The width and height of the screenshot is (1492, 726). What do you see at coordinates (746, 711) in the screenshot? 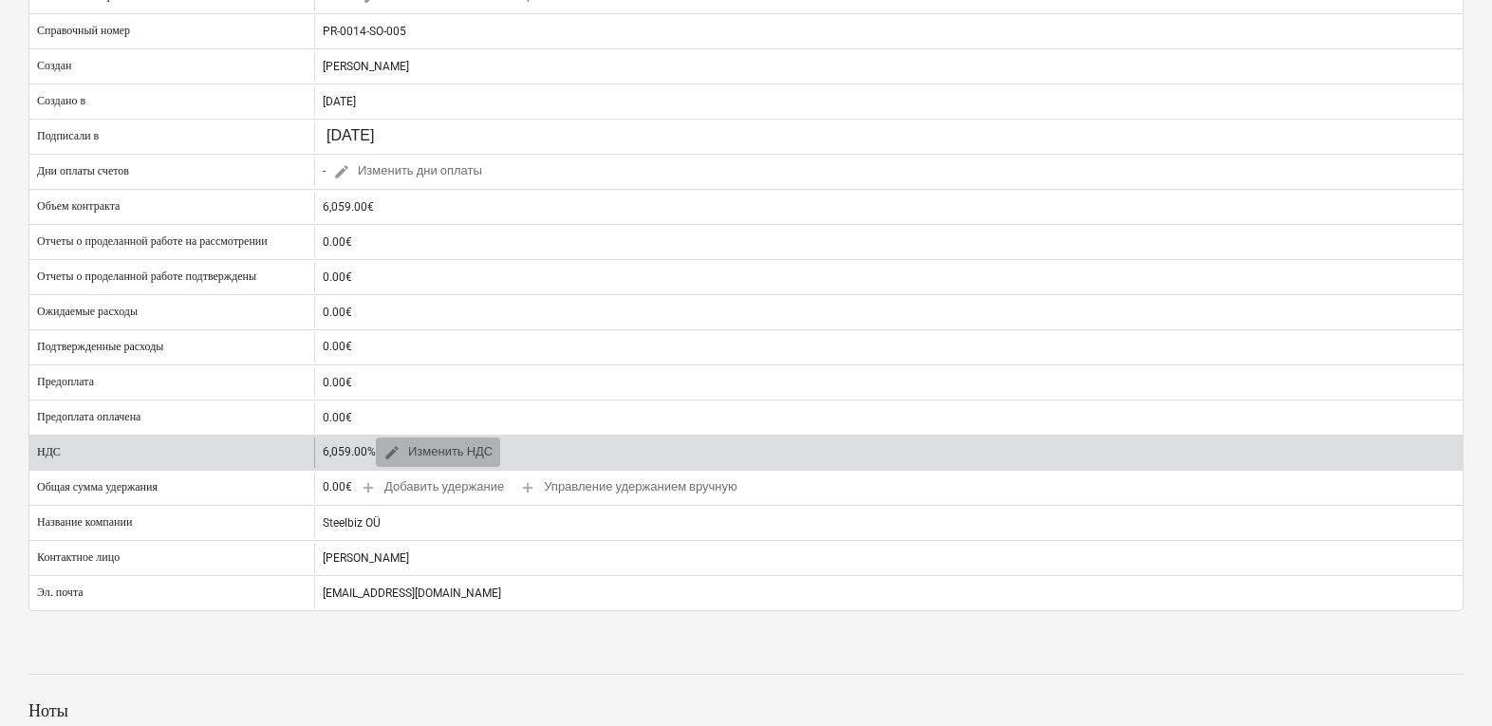
I see `p: Ноты` at bounding box center [746, 711].